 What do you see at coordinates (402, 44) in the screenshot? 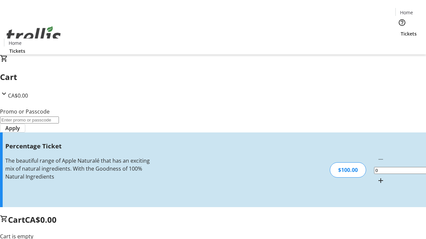
I see `button: Cart` at bounding box center [402, 44].